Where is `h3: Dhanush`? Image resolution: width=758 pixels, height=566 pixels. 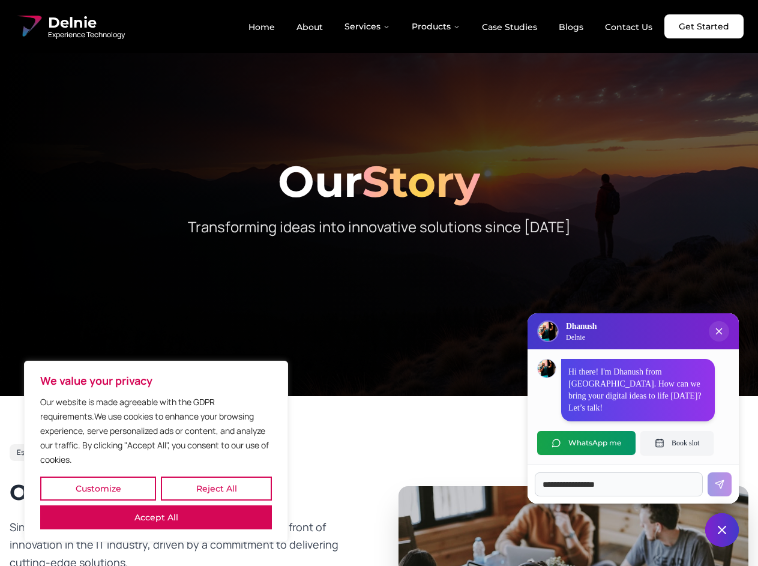
h3: Dhanush is located at coordinates (581, 327).